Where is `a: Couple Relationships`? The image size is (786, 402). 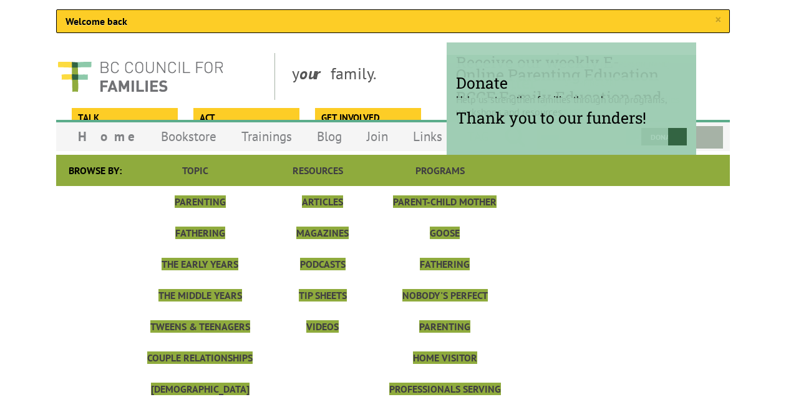 a: Couple Relationships is located at coordinates (200, 358).